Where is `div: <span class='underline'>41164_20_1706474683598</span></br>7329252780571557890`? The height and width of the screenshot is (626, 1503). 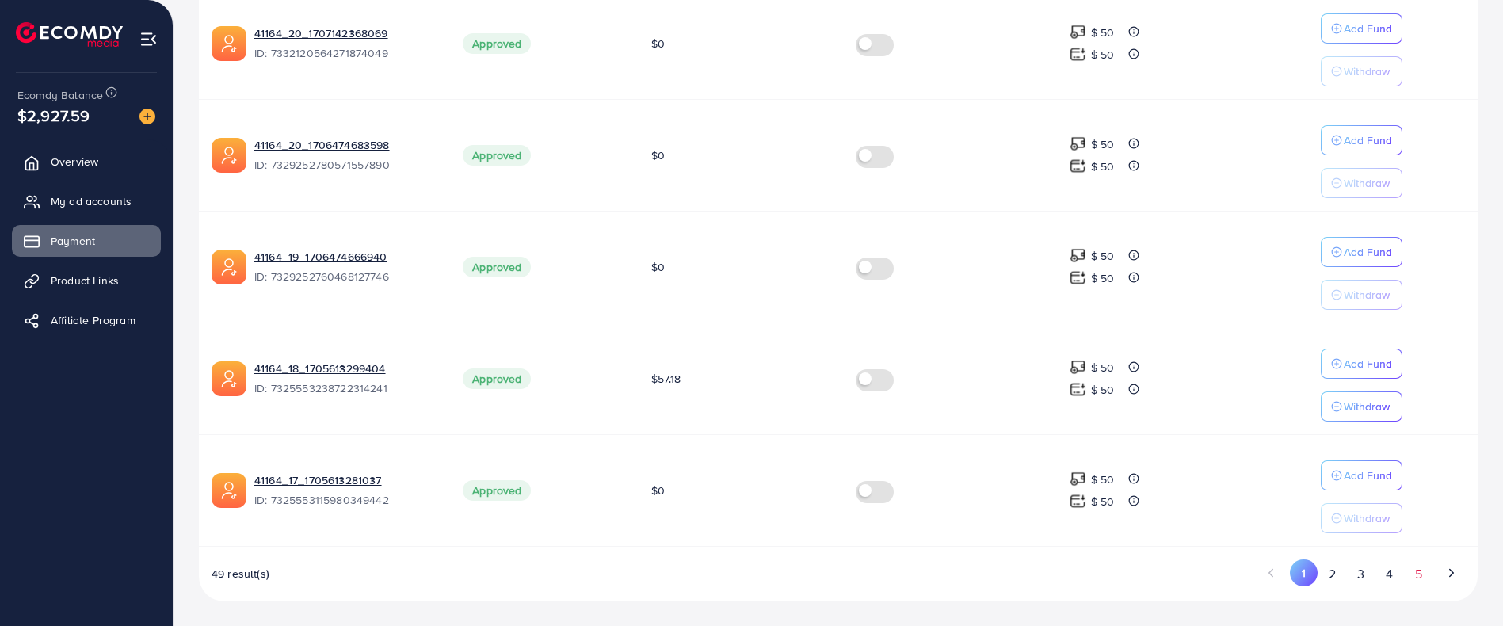 div: <span class='underline'>41164_20_1706474683598</span></br>7329252780571557890 is located at coordinates (346, 155).